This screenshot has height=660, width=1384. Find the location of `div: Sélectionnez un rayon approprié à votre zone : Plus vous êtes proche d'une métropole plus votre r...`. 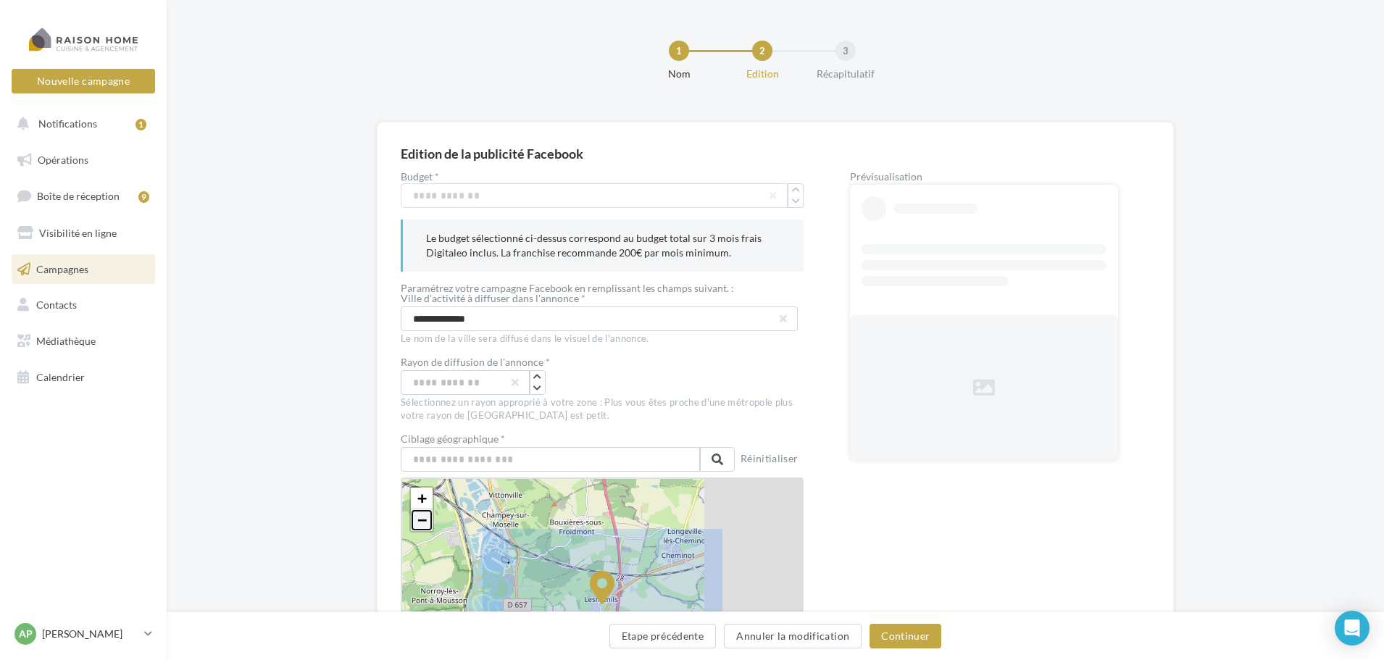

div: Sélectionnez un rayon approprié à votre zone : Plus vous êtes proche d'une métropole plus votre r... is located at coordinates (602, 410).